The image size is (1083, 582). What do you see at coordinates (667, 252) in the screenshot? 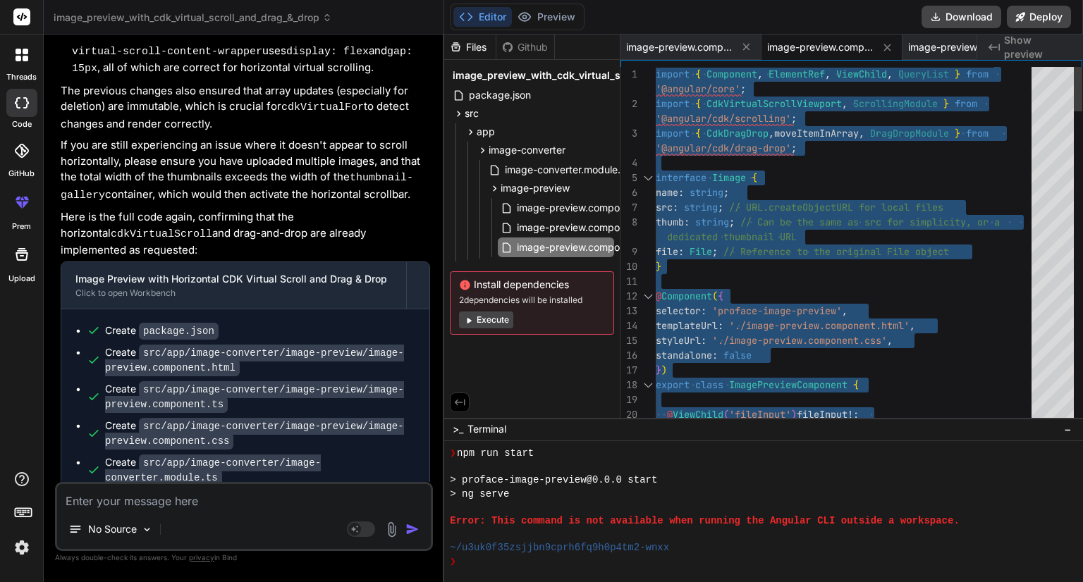
I see `span: file` at bounding box center [667, 252].